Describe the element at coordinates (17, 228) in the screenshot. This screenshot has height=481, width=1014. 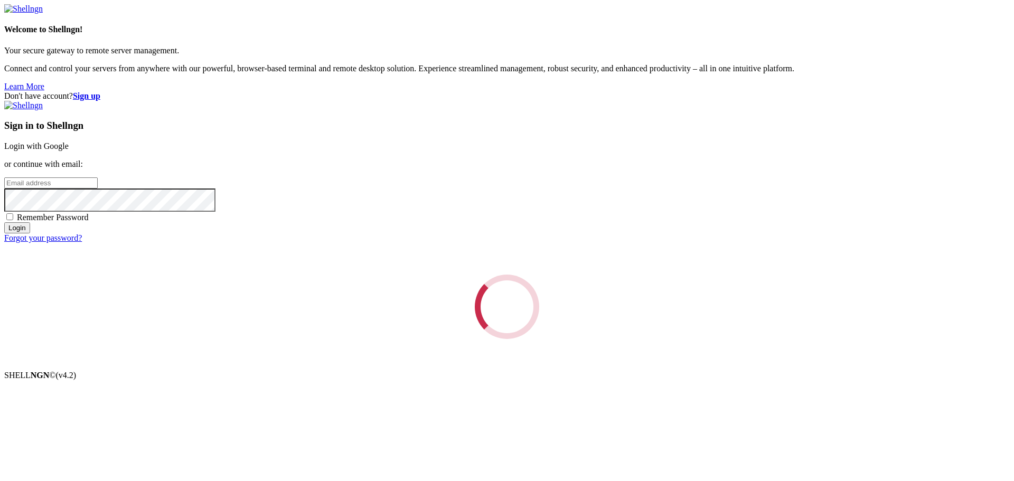
I see `input: Login` at that location.